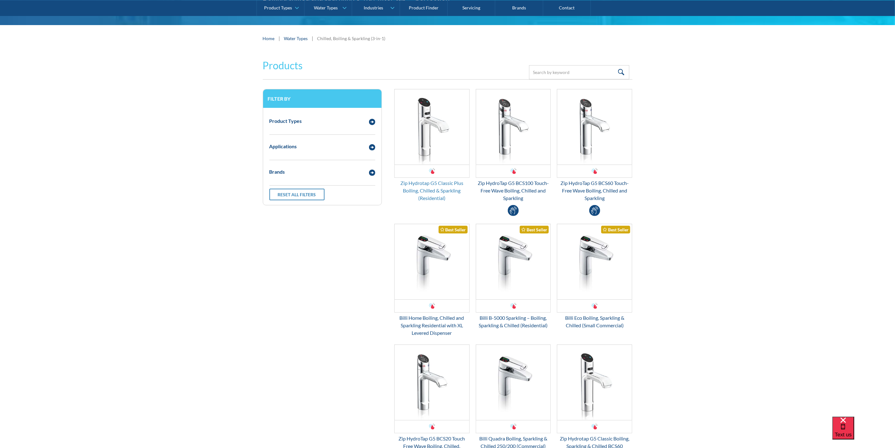 This screenshot has height=448, width=895. Describe the element at coordinates (513, 321) in the screenshot. I see `div: Billi B-5000 Sparkling – Boiling, Sparkling & Chilled (Residential)` at that location.